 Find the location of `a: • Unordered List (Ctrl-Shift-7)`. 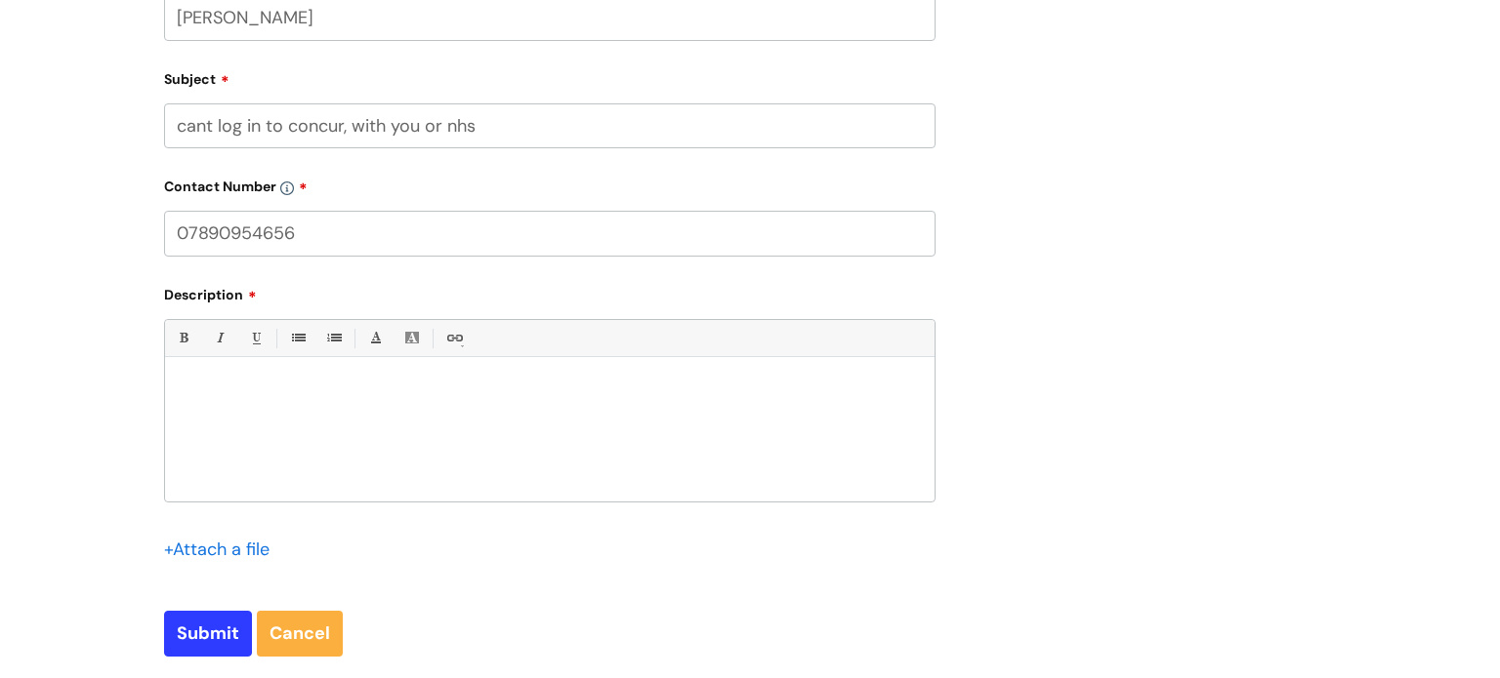

a: • Unordered List (Ctrl-Shift-7) is located at coordinates (297, 338).